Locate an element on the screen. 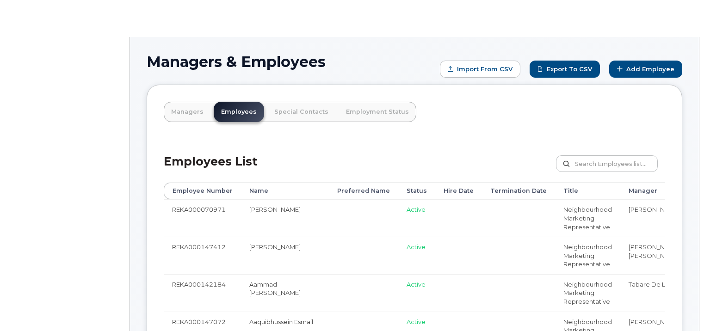 This screenshot has width=704, height=331. a: Employment Status is located at coordinates (377, 112).